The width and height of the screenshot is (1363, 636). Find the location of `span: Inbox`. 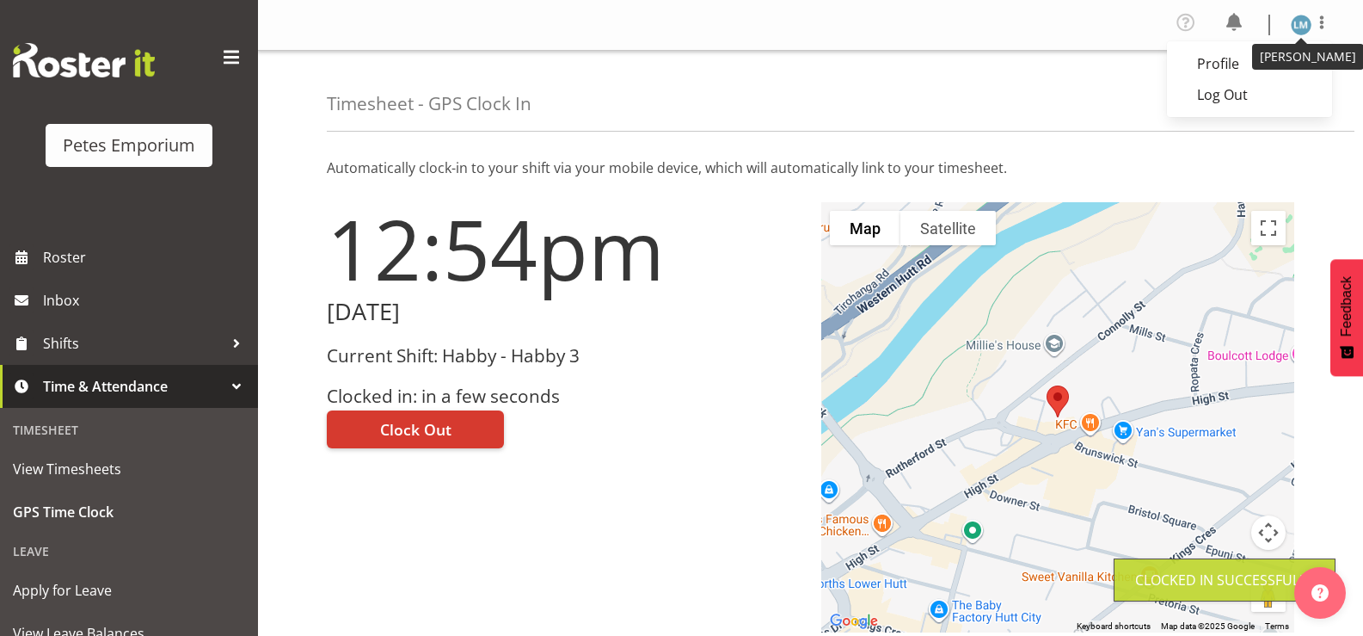

span: Inbox is located at coordinates (146, 300).